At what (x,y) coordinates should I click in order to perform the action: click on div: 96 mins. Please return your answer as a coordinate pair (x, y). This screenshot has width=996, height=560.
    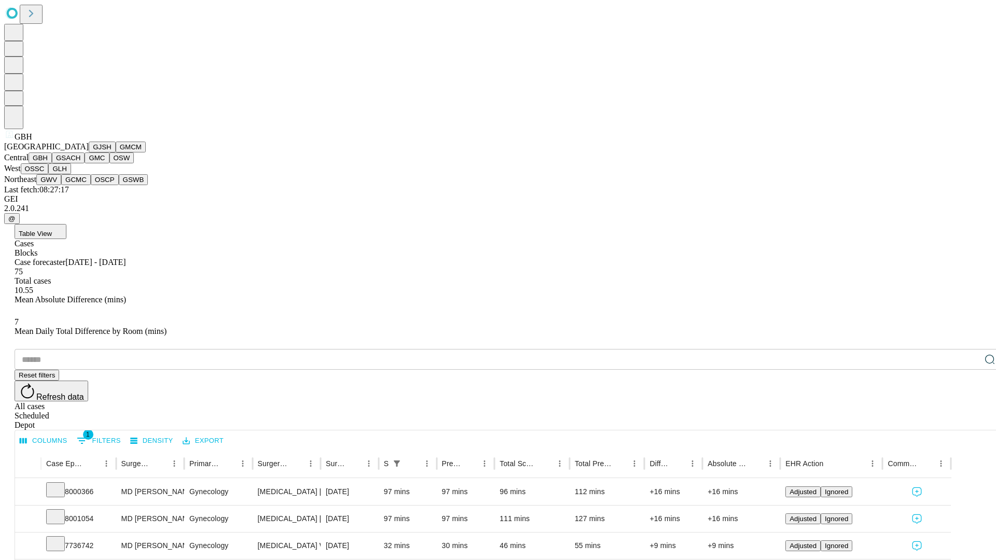
    Looking at the image, I should click on (532, 492).